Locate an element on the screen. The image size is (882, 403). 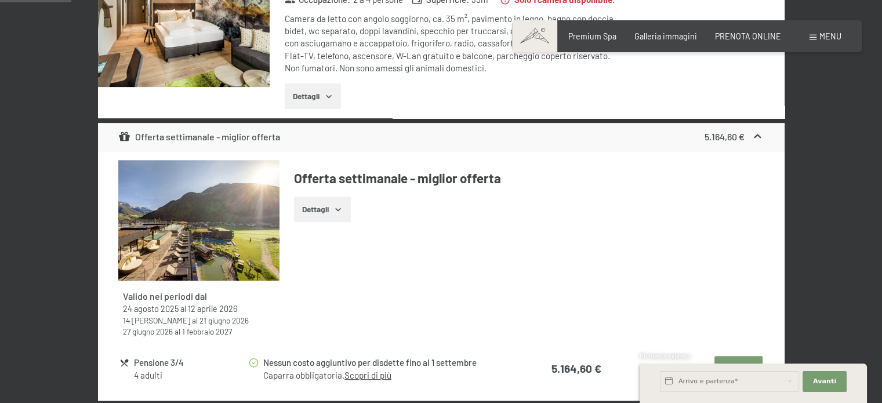
time: 27/06/2026 is located at coordinates (148, 331).